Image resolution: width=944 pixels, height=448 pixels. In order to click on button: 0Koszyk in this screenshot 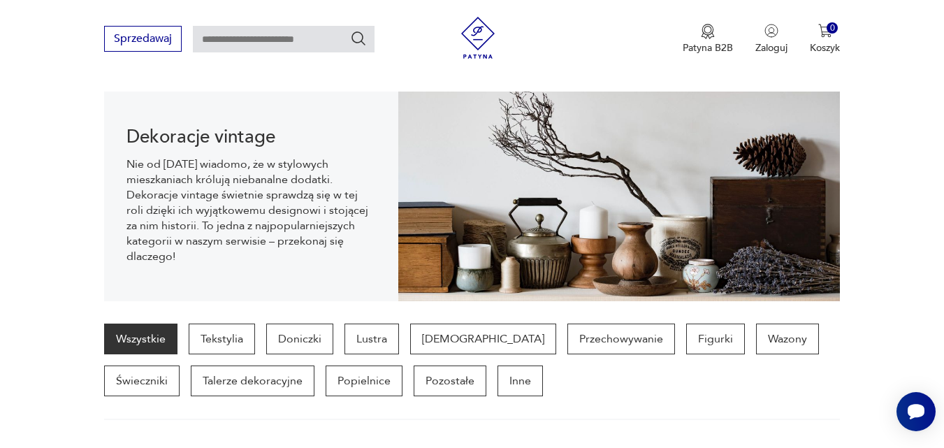, I will do `click(824, 39)`.